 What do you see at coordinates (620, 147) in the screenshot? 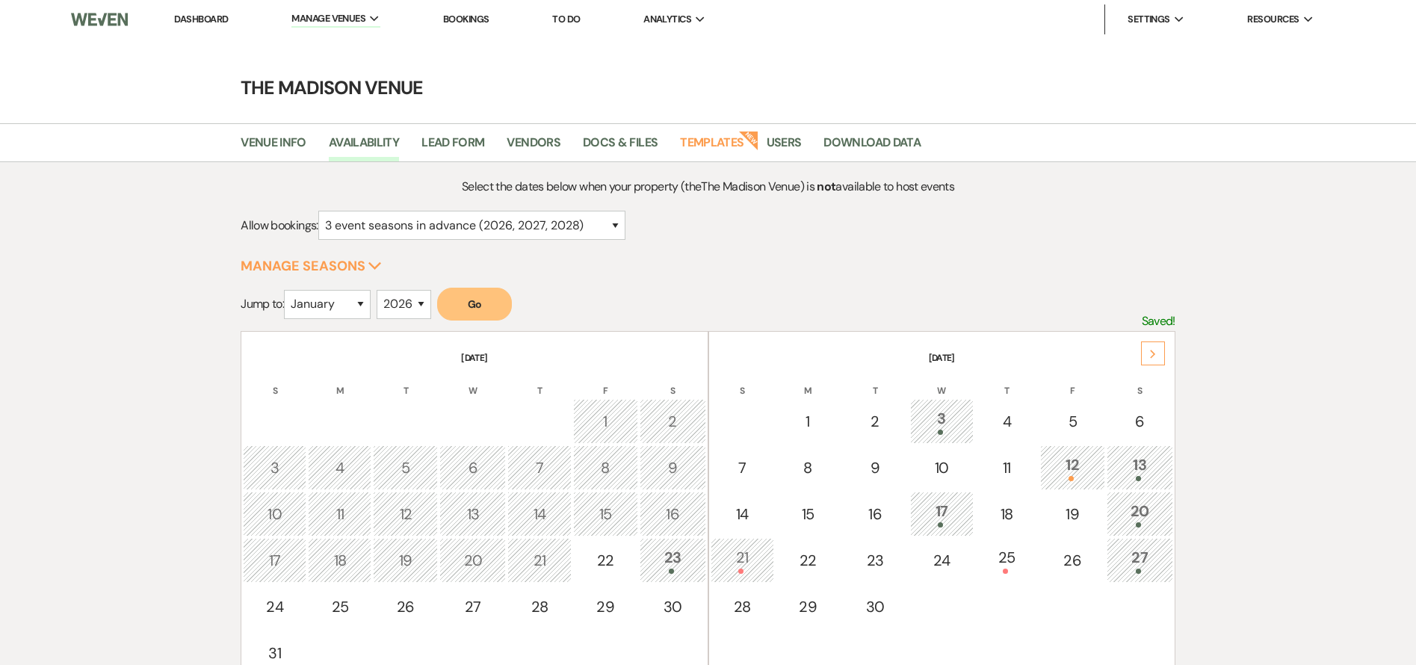
I see `a: Docs & Files` at bounding box center [620, 147].